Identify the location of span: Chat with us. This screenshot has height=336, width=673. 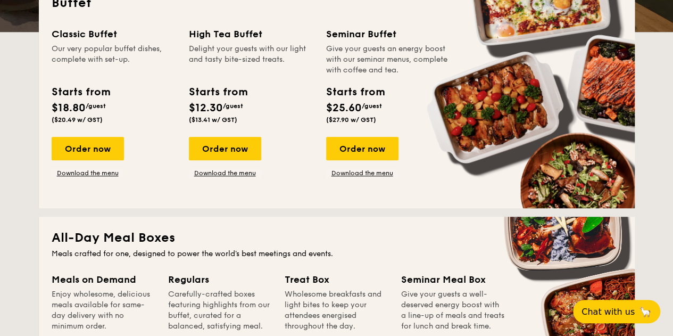
(608, 311).